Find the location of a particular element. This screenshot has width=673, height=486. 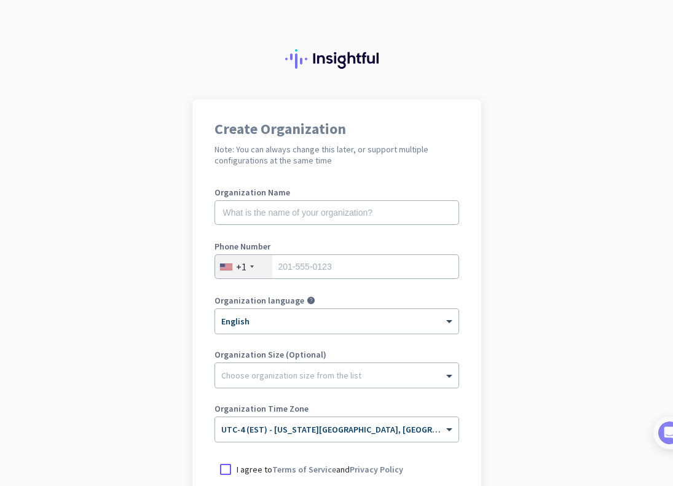

input: What is the name of your organization? is located at coordinates (337, 213).